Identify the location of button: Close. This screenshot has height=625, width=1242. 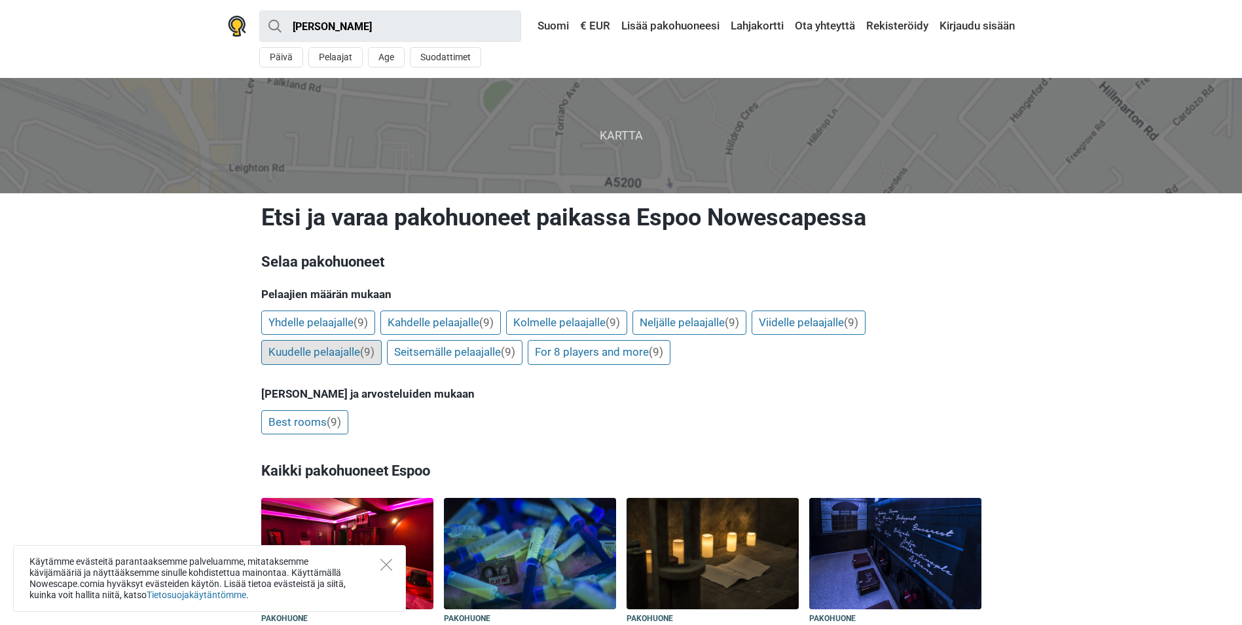
(386, 565).